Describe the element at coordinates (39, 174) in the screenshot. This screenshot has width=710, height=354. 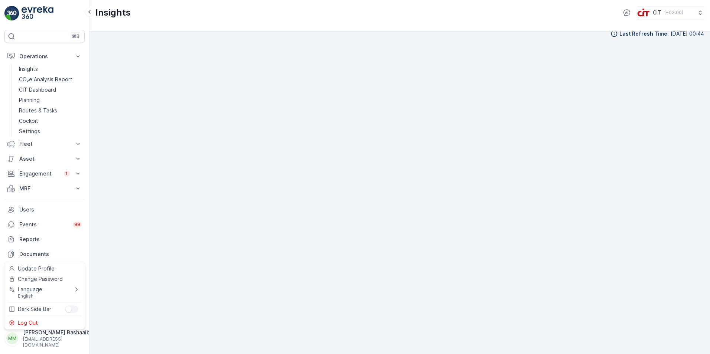
I see `p: Engagement` at that location.